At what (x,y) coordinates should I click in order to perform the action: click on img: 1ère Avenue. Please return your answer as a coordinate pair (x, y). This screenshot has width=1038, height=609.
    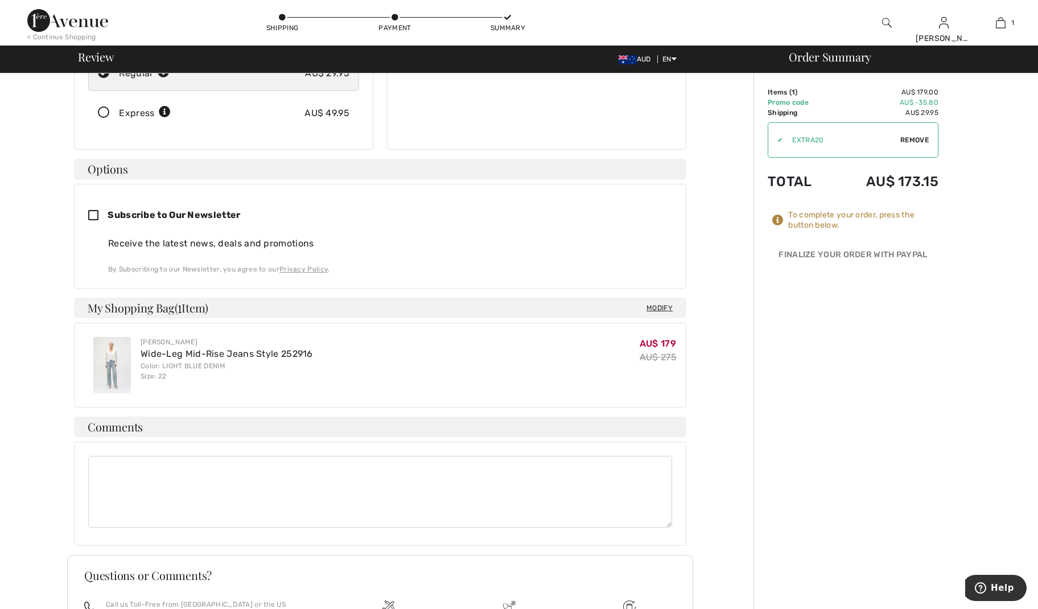
    Looking at the image, I should click on (68, 20).